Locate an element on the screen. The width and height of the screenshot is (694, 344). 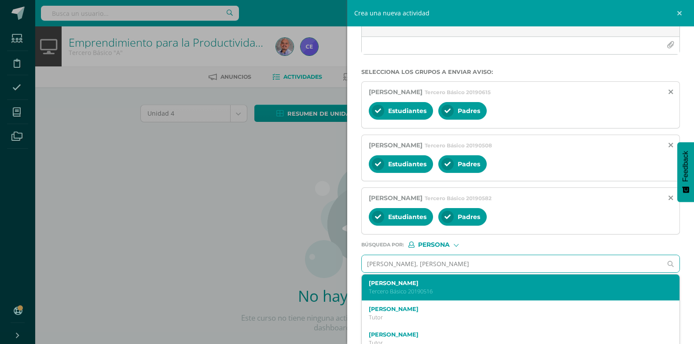
span: Tercero Básico 20190508 is located at coordinates (458, 145).